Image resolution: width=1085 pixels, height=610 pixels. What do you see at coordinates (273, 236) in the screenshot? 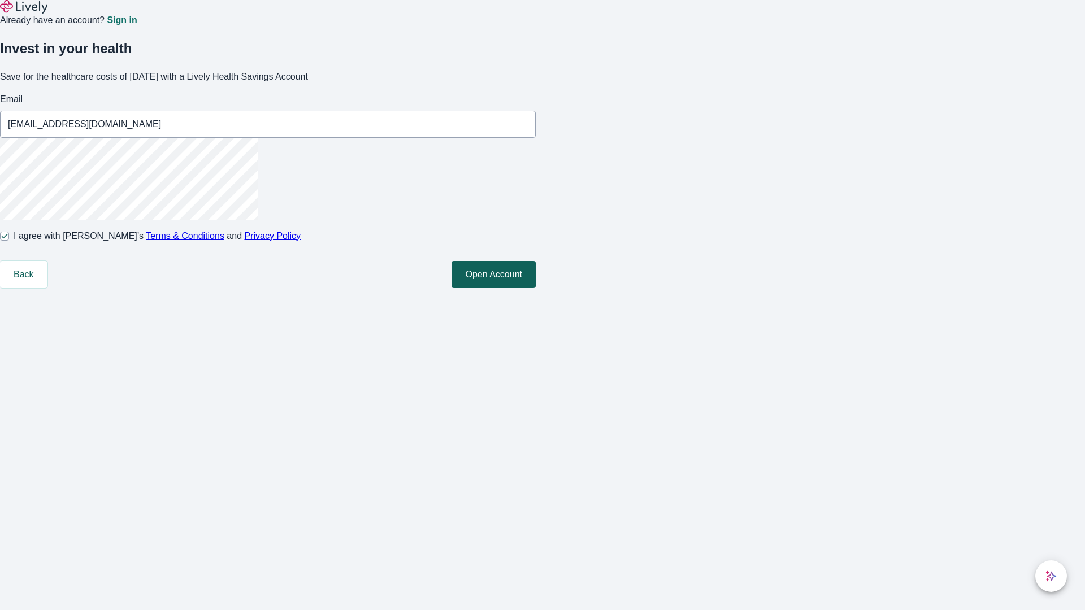
I see `a: Privacy Policy` at bounding box center [273, 236].